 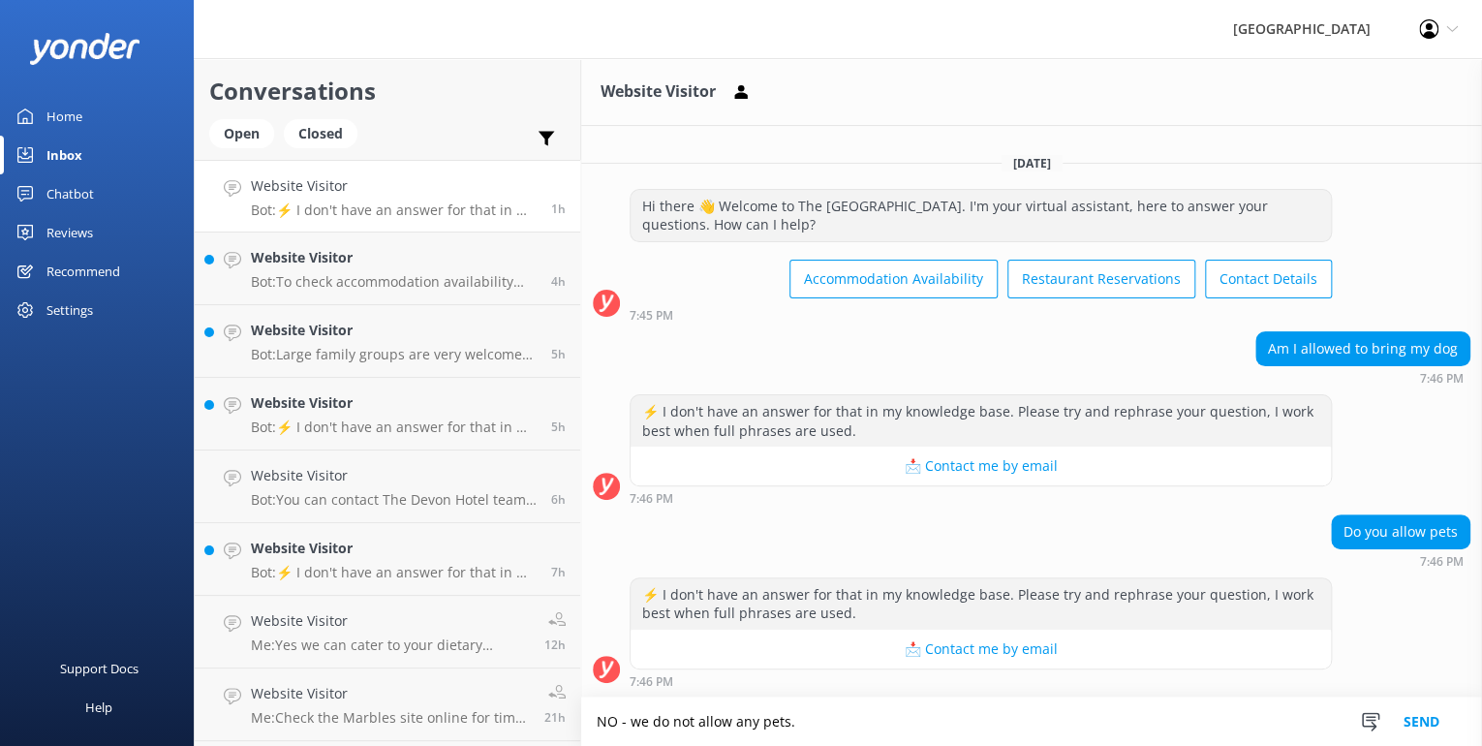 What do you see at coordinates (1400, 532) in the screenshot?
I see `div: Do you allow pets` at bounding box center [1400, 532].